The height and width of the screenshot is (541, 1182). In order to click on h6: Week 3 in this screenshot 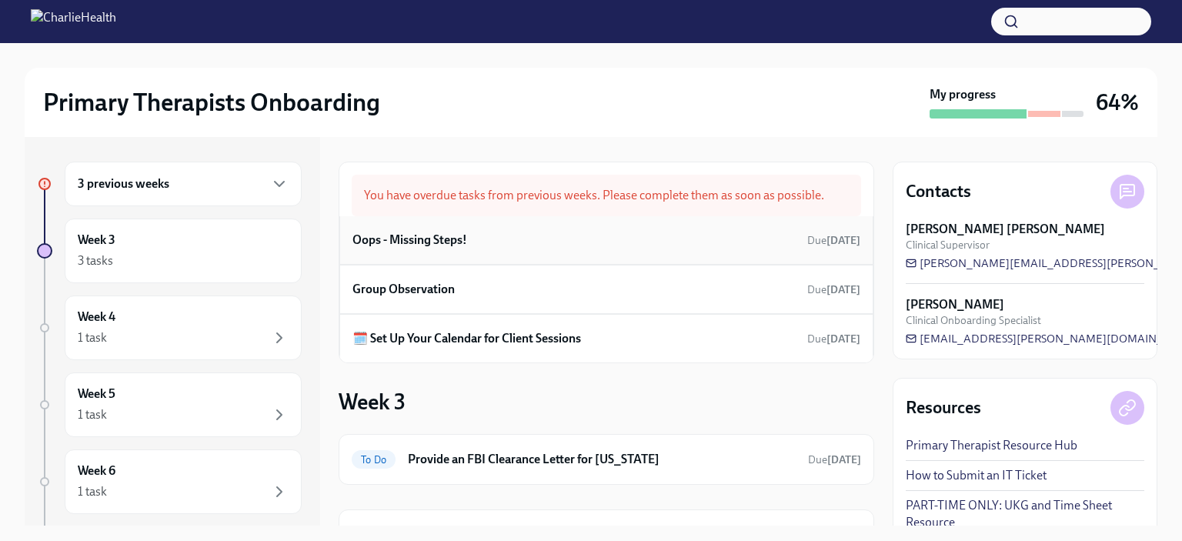, I will do `click(96, 240)`.